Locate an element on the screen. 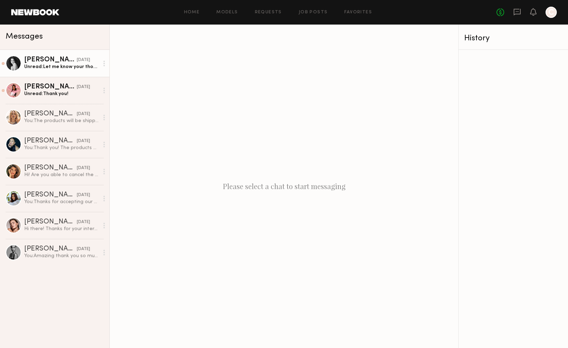 This screenshot has width=568, height=348. div: You: Thank you! The products will be shipped out this week. I will send over tracking soon. Thanks is located at coordinates (61, 148).